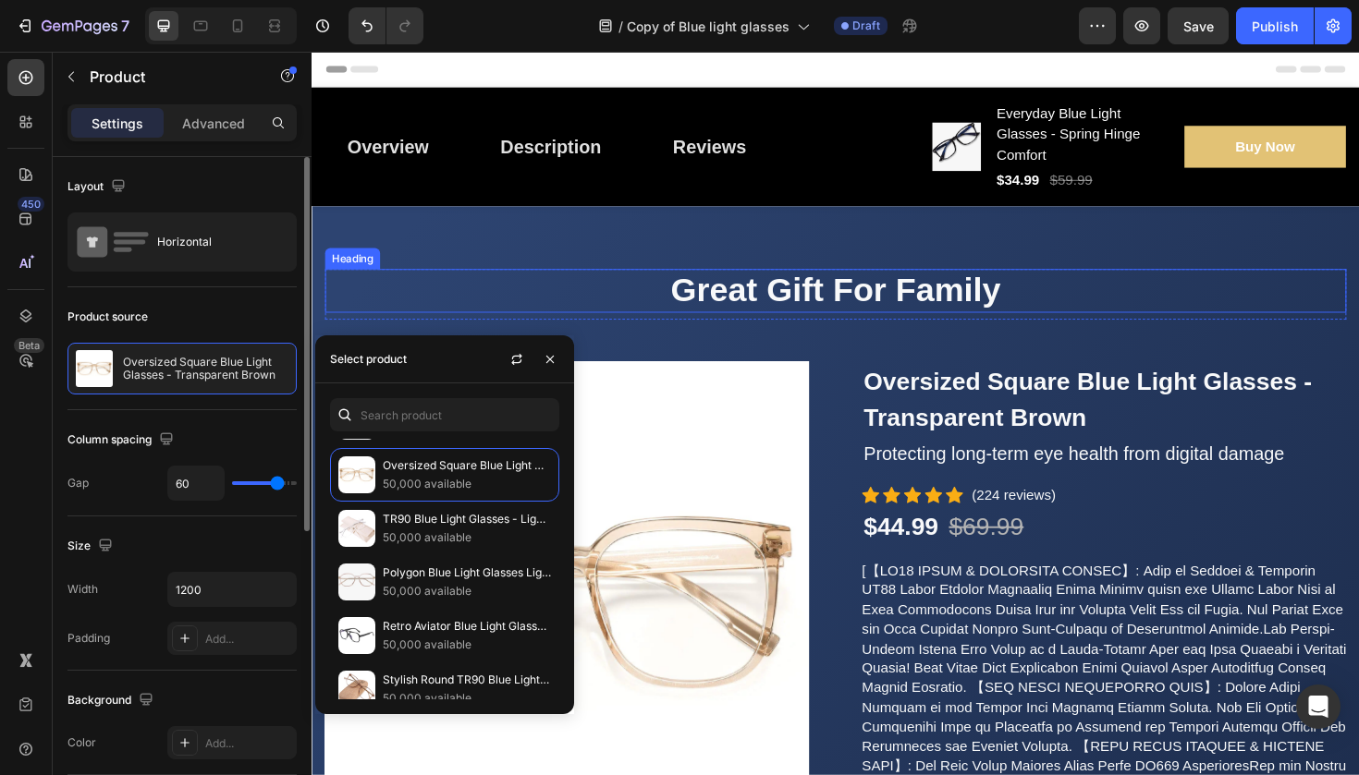 This screenshot has height=775, width=1359. What do you see at coordinates (467, 680) in the screenshot?
I see `p: Stylish Round TR90 Blue Light Glasses - Anti-Eyestrain` at bounding box center [467, 680].